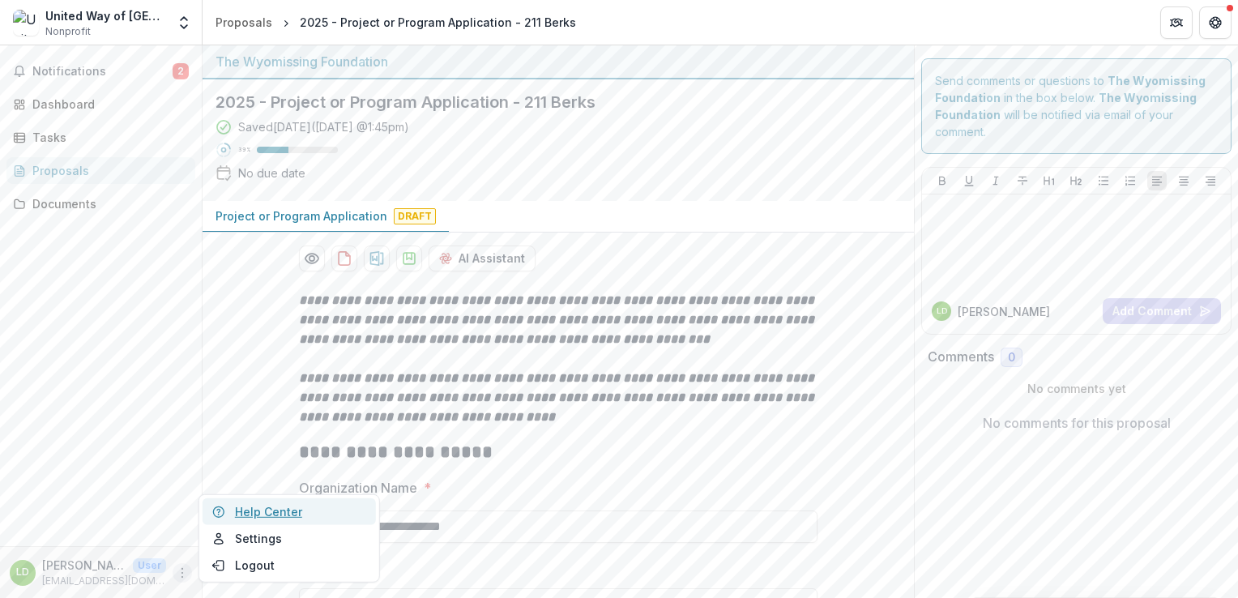  What do you see at coordinates (100, 137) in the screenshot?
I see `a: Tasks` at bounding box center [100, 137].